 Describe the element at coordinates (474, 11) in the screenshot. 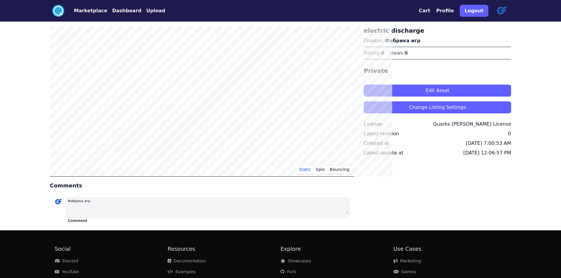

I see `a: Logout` at that location.